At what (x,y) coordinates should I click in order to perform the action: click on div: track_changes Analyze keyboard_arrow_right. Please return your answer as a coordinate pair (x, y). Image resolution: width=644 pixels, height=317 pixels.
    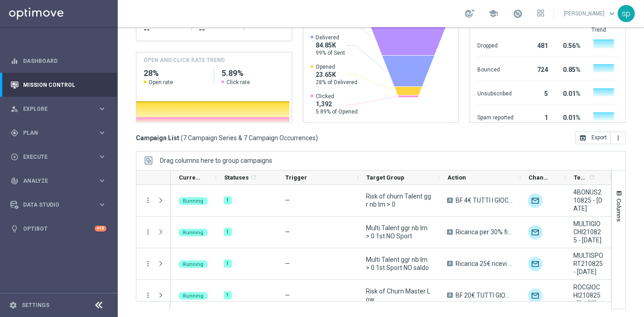
    Looking at the image, I should click on (58, 181).